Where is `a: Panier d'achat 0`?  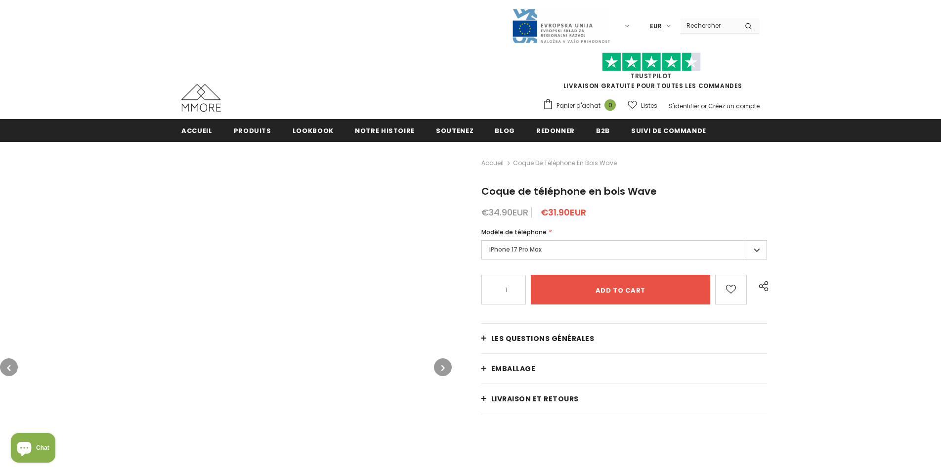 a: Panier d'achat 0 is located at coordinates (581, 106).